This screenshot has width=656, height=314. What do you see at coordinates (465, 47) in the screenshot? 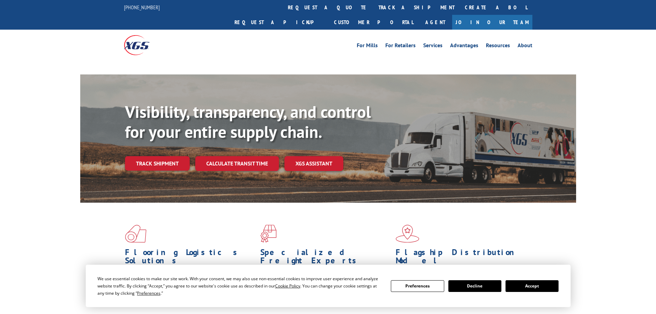
I see `a: Advantages` at bounding box center [465, 47].